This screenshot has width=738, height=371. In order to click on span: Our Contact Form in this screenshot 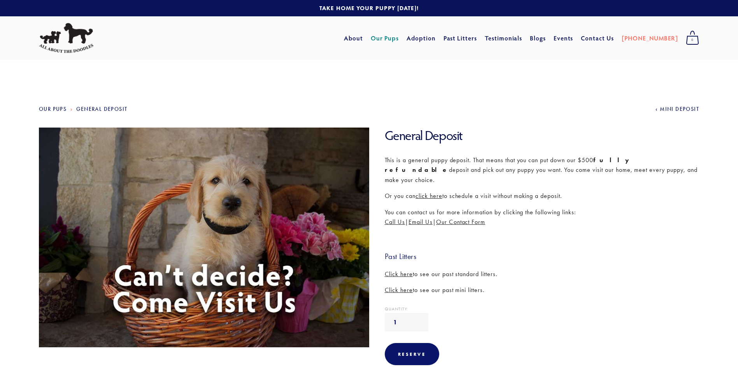, I will do `click(461, 222)`.